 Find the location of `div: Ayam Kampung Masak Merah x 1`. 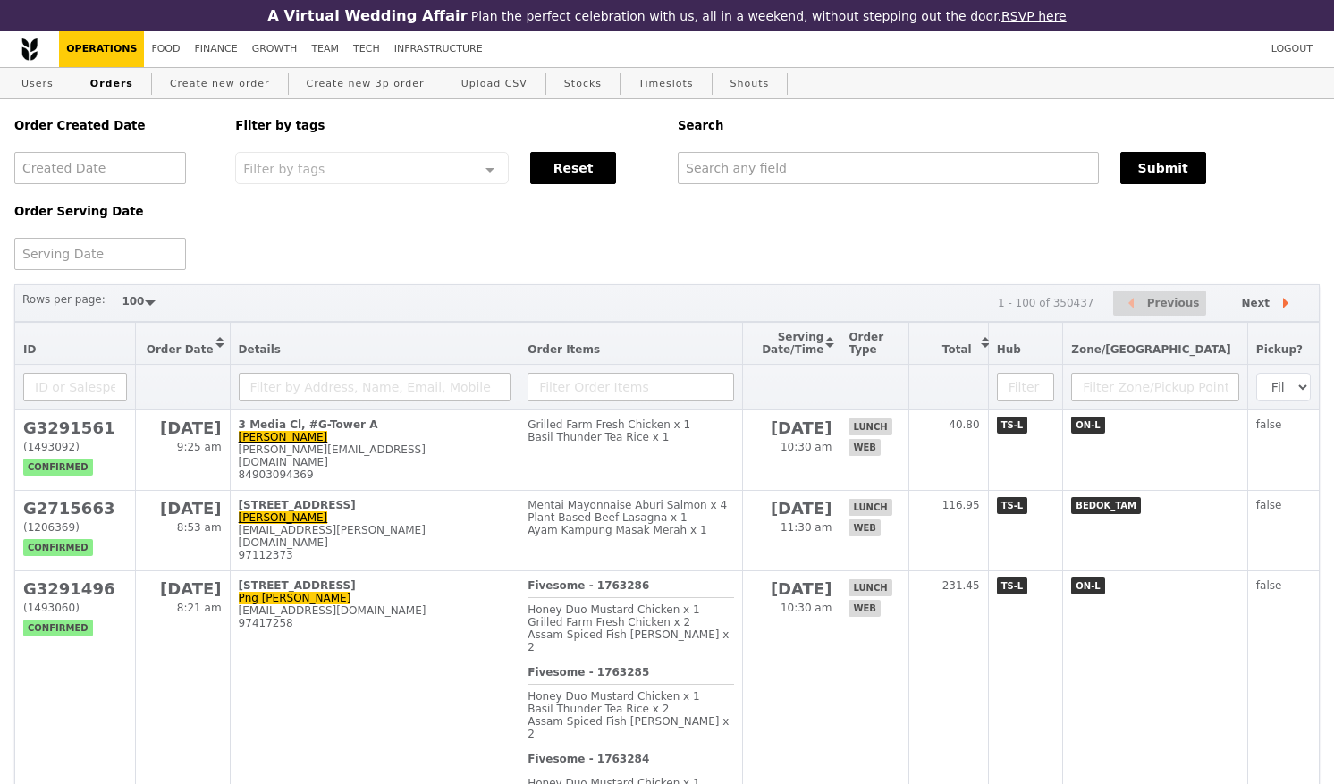

div: Ayam Kampung Masak Merah x 1 is located at coordinates (630, 530).